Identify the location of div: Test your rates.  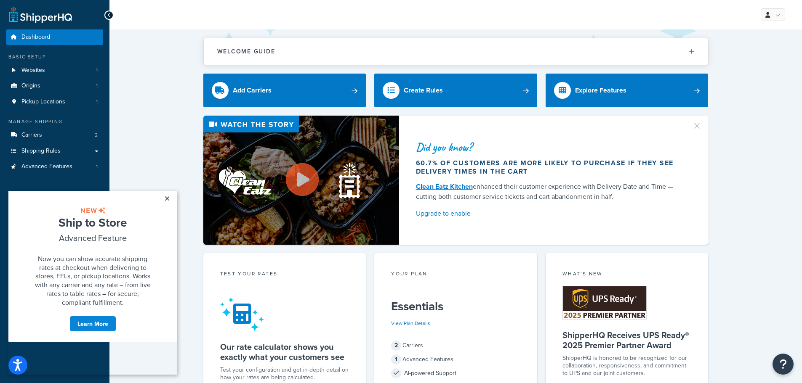
(284, 275).